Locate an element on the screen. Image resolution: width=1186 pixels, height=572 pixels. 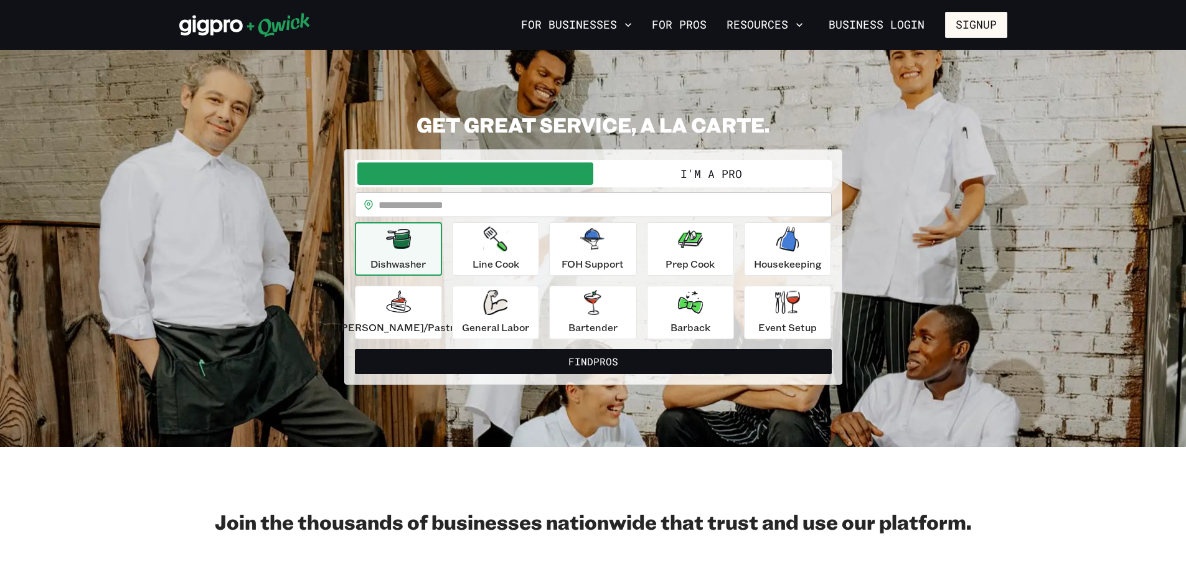
button: Signup is located at coordinates (976, 25).